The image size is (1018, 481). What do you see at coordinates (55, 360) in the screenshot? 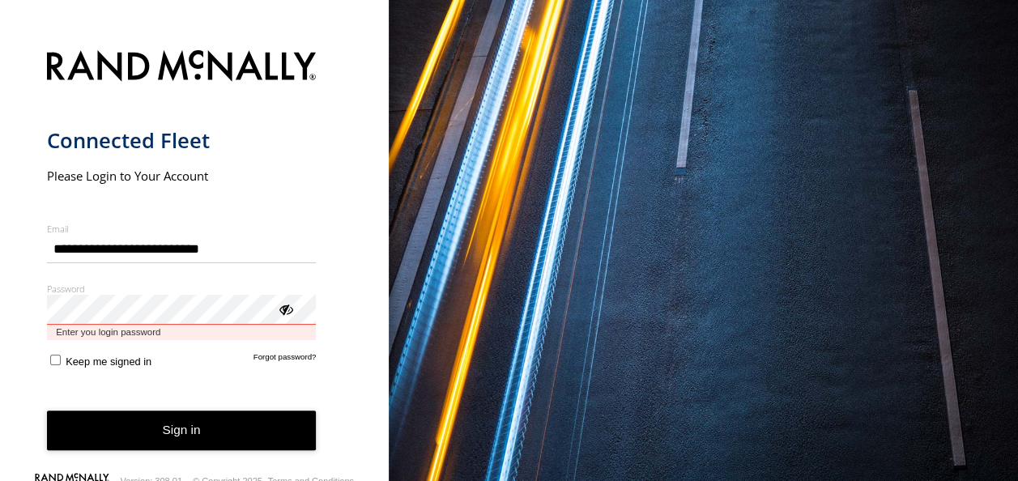
I see `input: Keep me signed in` at bounding box center [55, 360].